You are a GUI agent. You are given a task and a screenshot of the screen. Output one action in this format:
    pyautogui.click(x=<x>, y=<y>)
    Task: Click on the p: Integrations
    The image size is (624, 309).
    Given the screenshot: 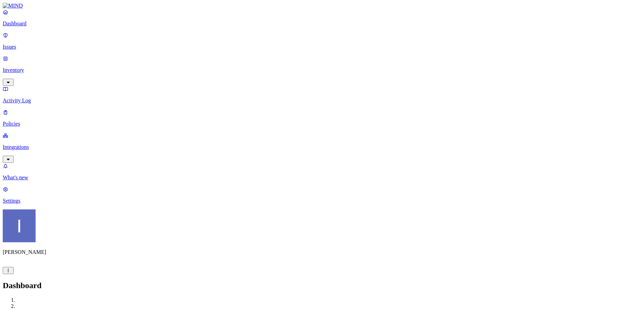 What is the action you would take?
    pyautogui.click(x=312, y=147)
    